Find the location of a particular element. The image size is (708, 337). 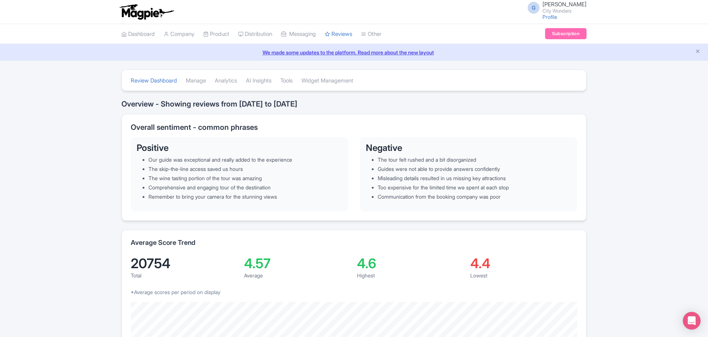

h2: Overall sentiment - common phrases is located at coordinates (354, 127).